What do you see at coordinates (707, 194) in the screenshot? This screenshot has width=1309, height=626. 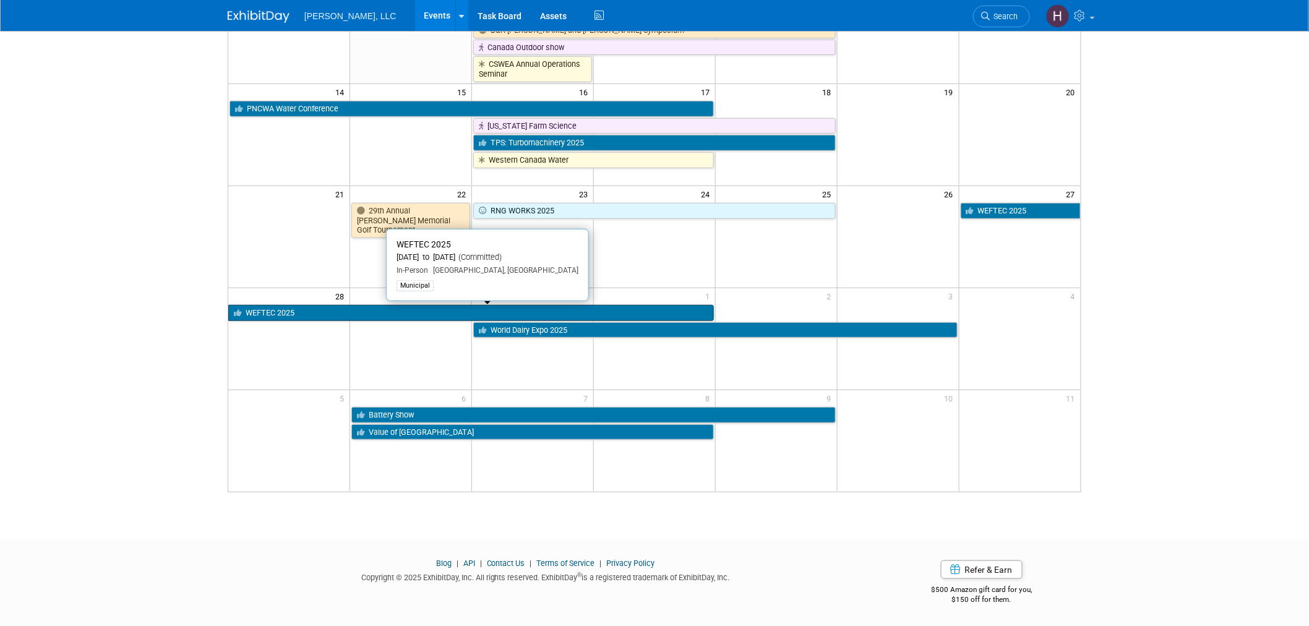 I see `span: 24` at bounding box center [707, 194].